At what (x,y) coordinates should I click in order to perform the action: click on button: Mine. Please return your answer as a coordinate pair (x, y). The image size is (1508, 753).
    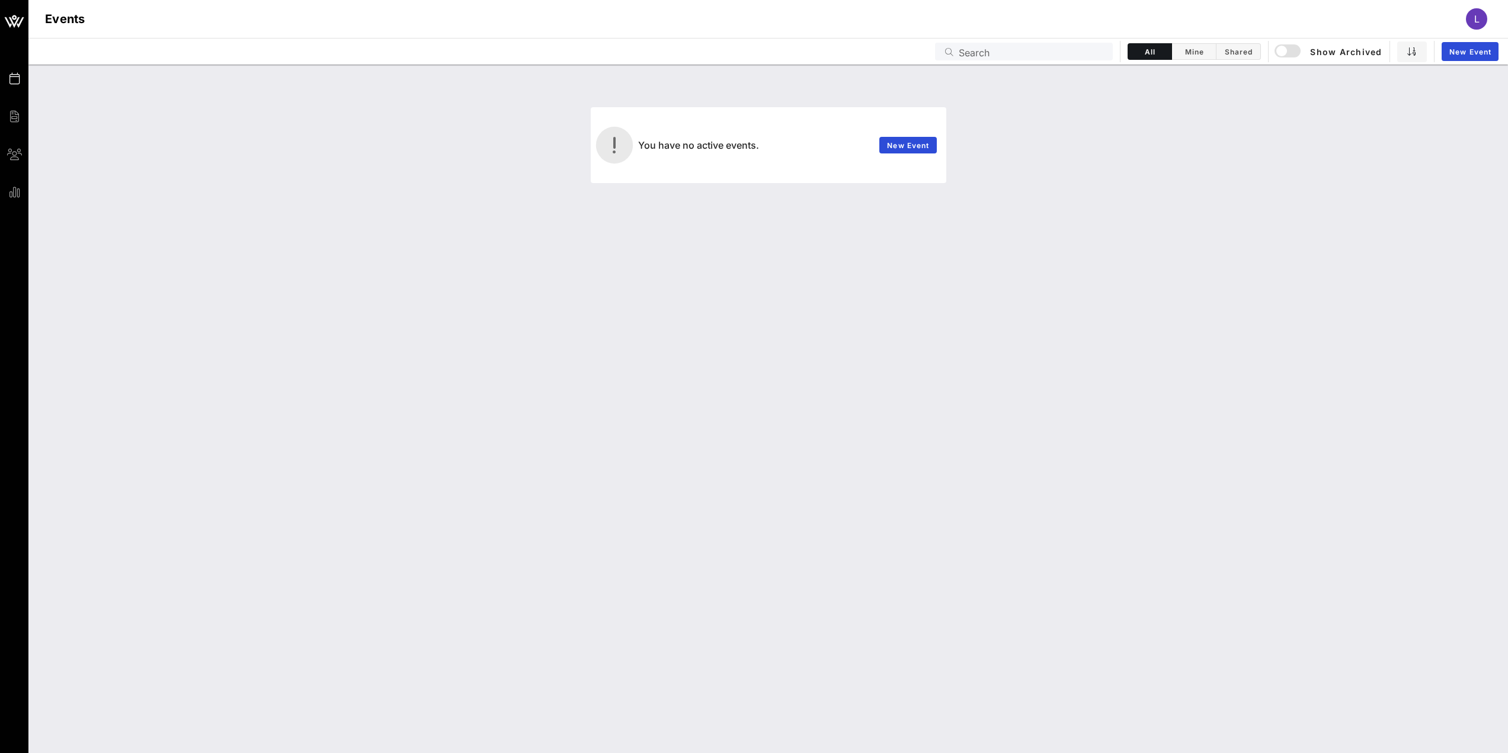
    Looking at the image, I should click on (1194, 52).